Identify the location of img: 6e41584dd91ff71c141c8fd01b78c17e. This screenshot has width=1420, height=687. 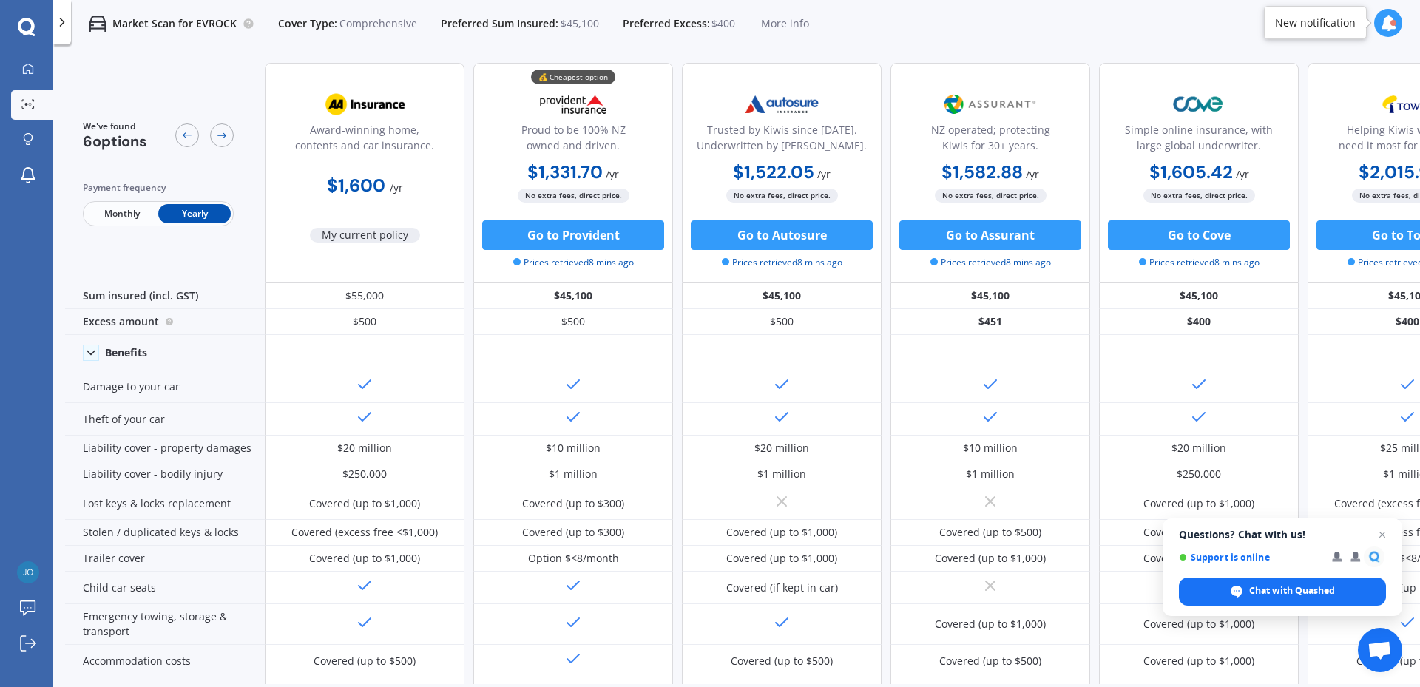
(28, 573).